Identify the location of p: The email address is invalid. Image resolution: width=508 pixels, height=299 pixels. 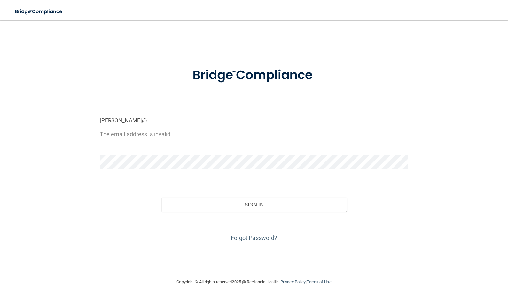
(254, 134).